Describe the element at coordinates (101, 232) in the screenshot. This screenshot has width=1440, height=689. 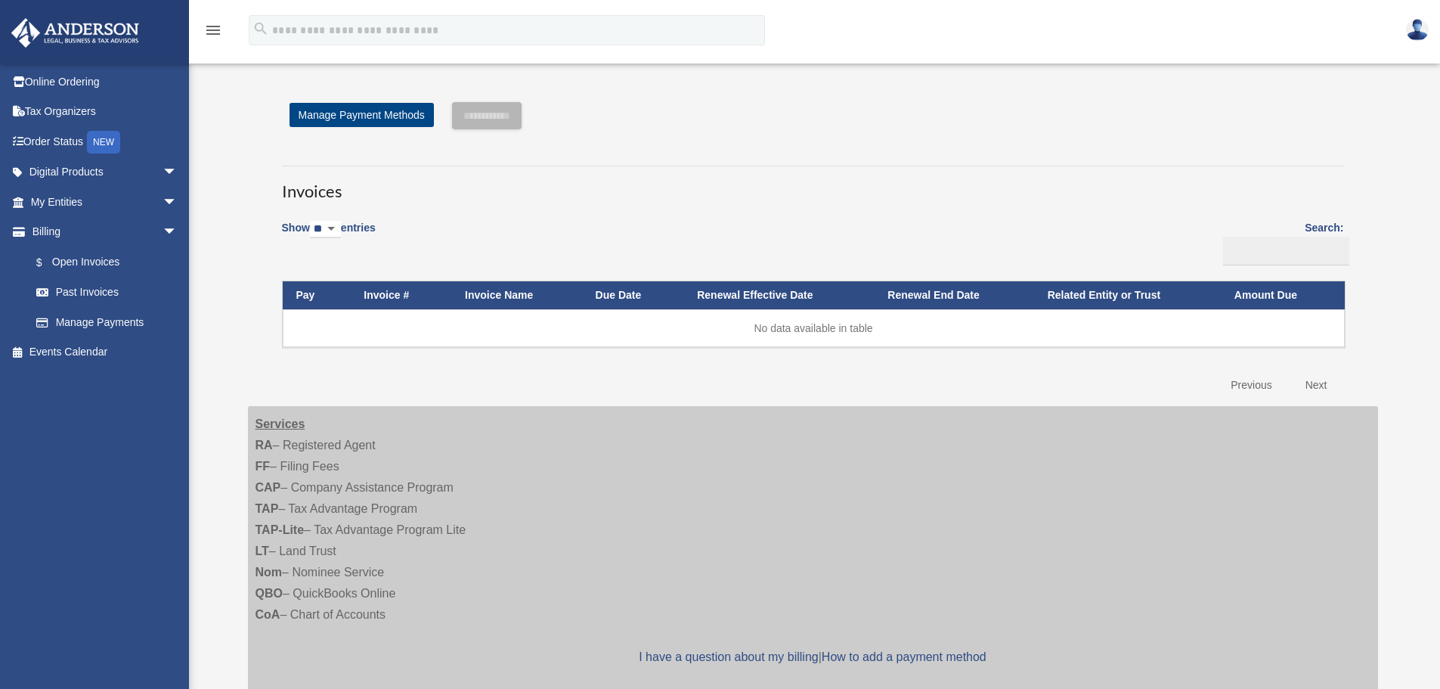
I see `a: Billingarrow_drop_down` at that location.